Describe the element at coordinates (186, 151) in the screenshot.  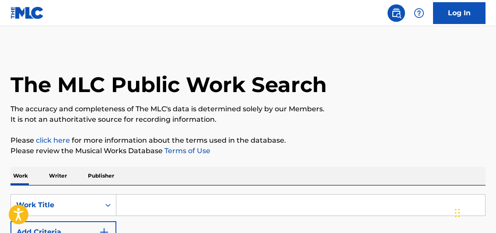
I see `a: Terms of Use` at that location.